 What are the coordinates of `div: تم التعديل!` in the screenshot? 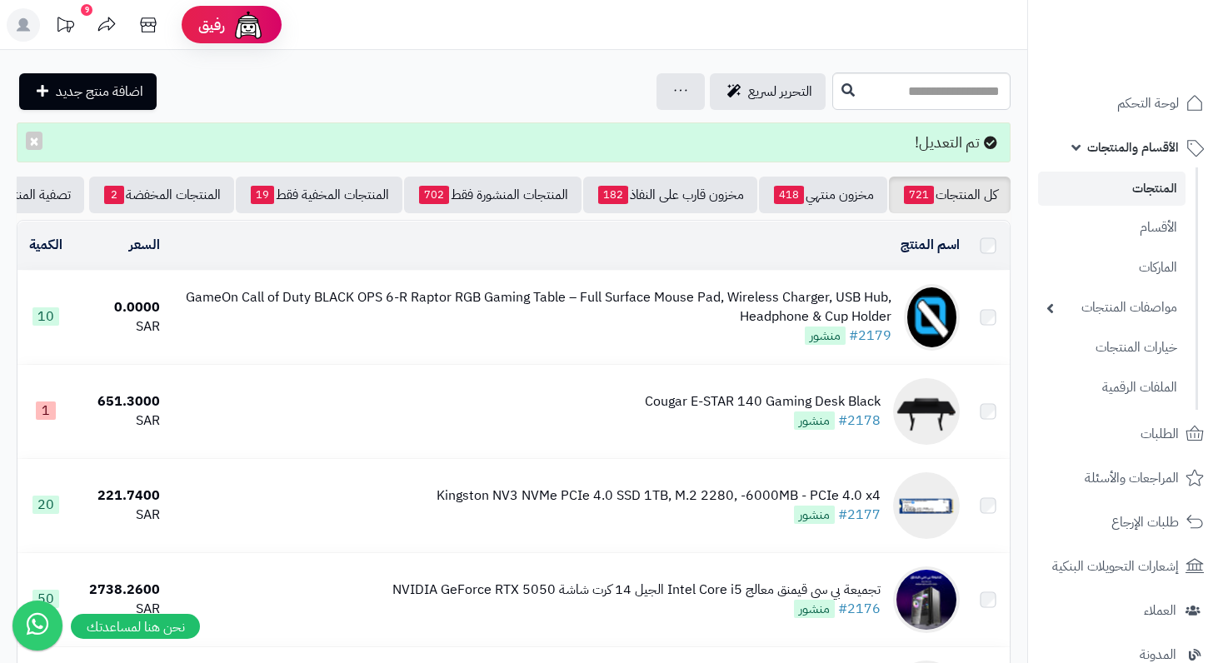 It's located at (513, 142).